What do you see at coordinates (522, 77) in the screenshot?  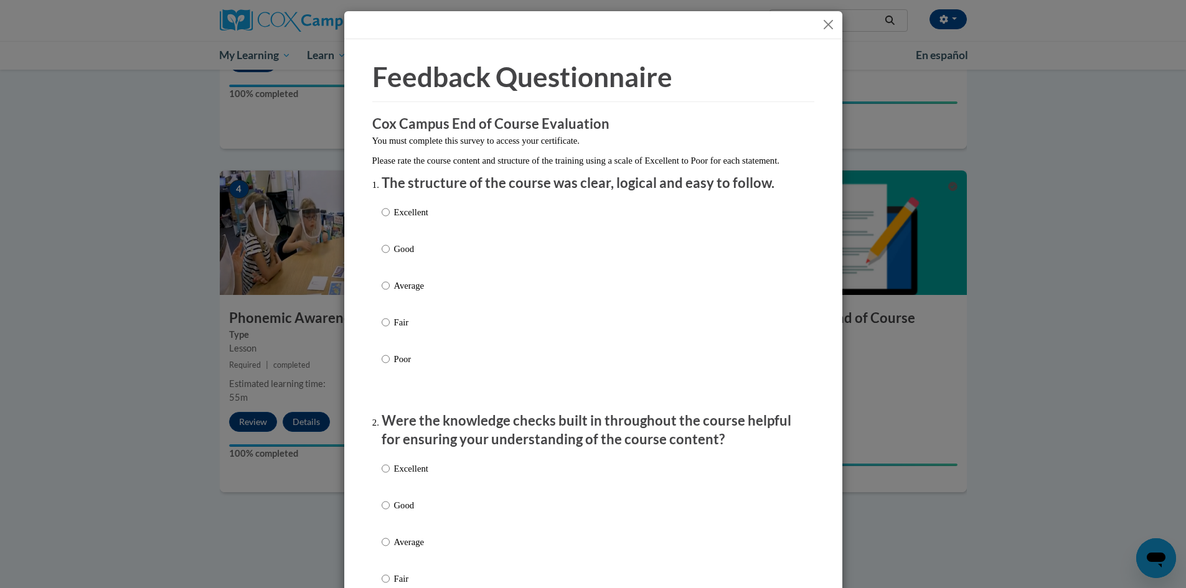 I see `span: Feedback Questionnaire` at bounding box center [522, 77].